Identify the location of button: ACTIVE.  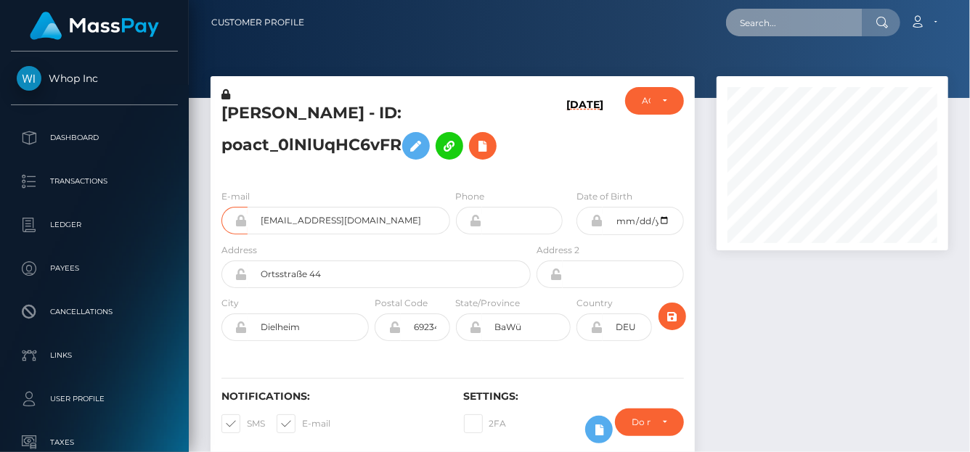
(654, 101).